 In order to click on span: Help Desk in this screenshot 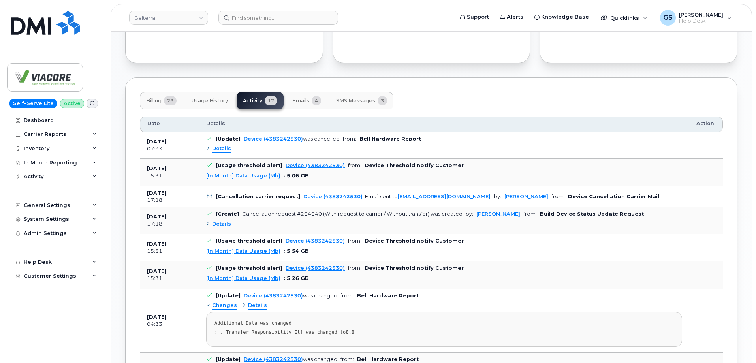, I will do `click(701, 21)`.